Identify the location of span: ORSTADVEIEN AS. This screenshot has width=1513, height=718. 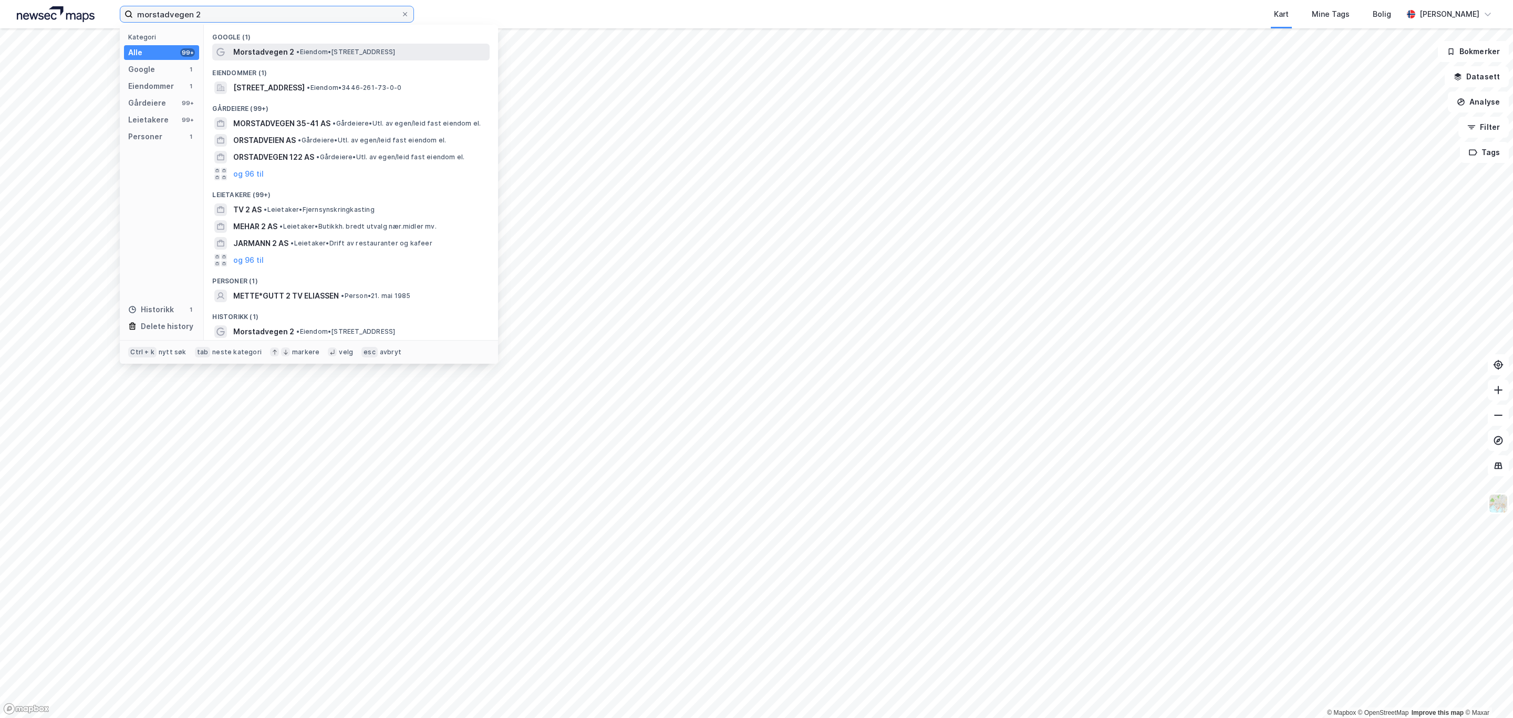
(264, 140).